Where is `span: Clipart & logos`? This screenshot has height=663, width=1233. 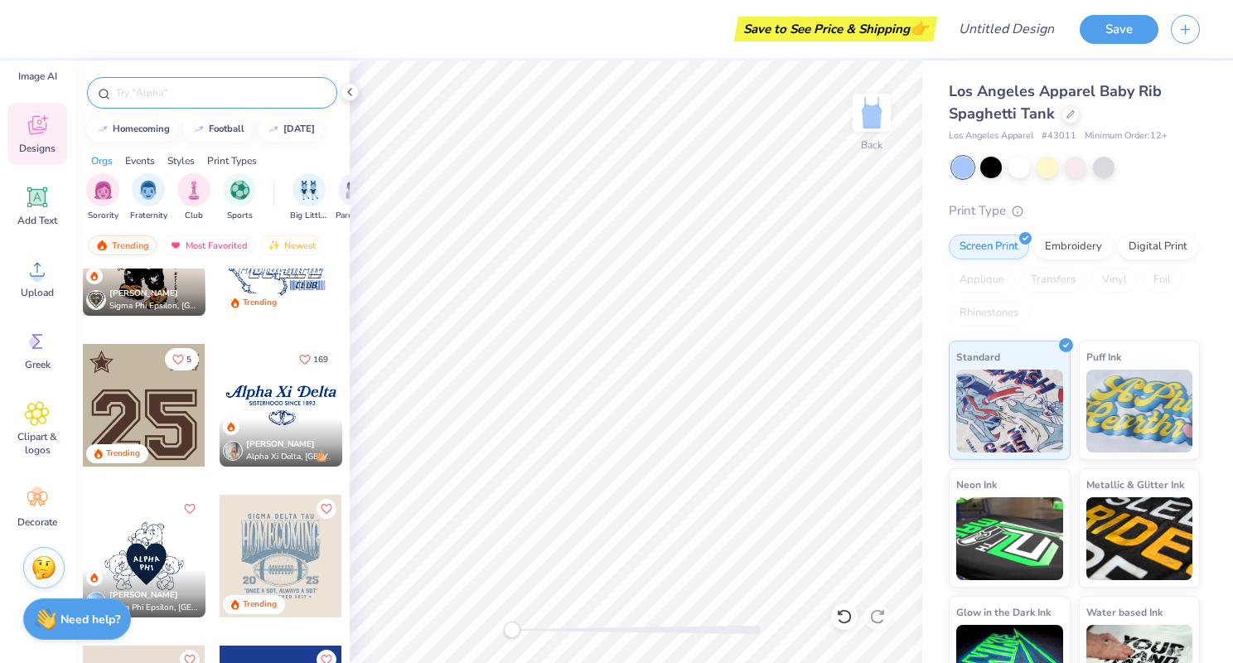
span: Clipart & logos is located at coordinates (37, 443).